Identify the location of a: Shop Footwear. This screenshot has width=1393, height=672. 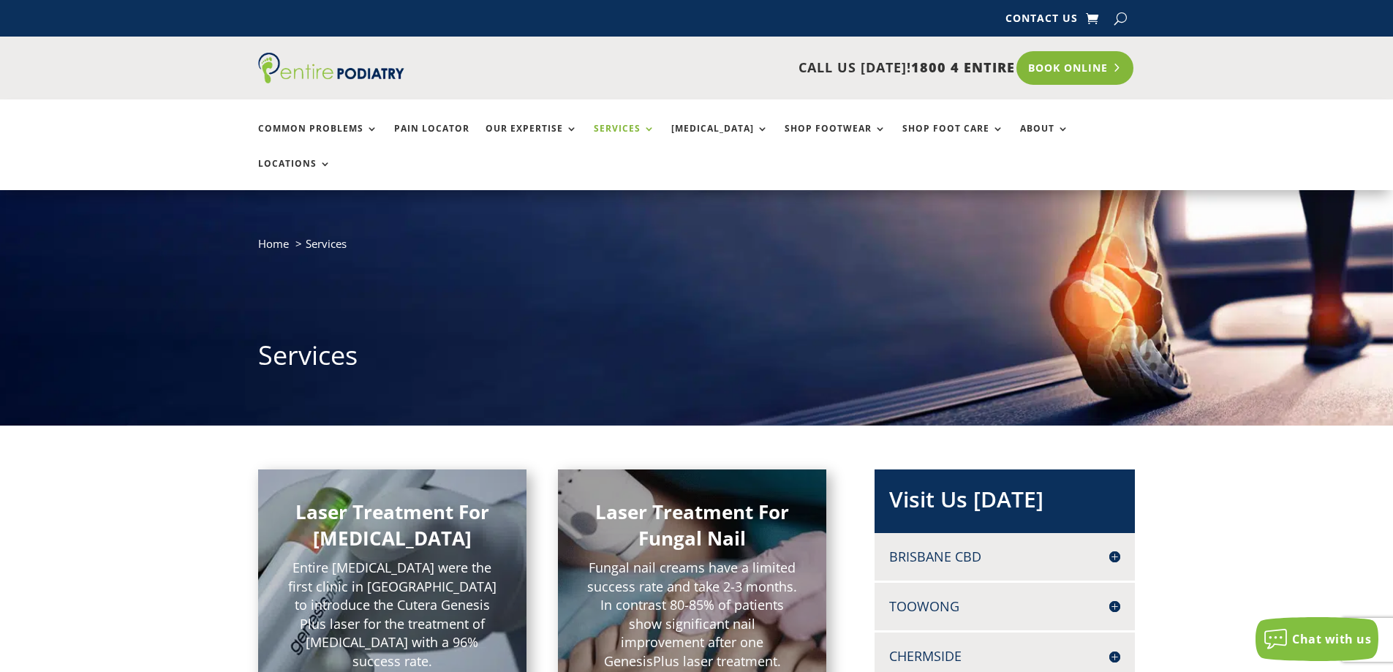
(835, 139).